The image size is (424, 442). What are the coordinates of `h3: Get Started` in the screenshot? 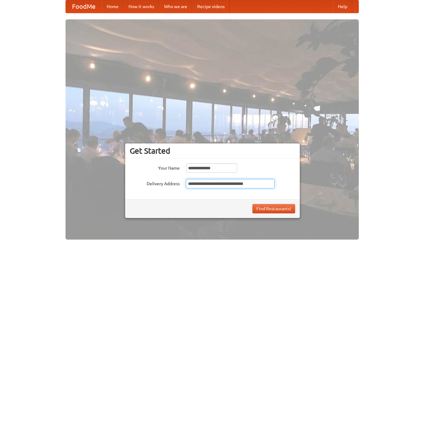 It's located at (213, 151).